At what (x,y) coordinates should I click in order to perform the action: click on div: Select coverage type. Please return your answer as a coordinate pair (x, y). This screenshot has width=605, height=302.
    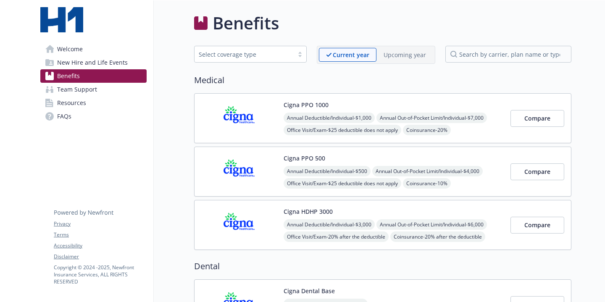
    Looking at the image, I should click on (244, 54).